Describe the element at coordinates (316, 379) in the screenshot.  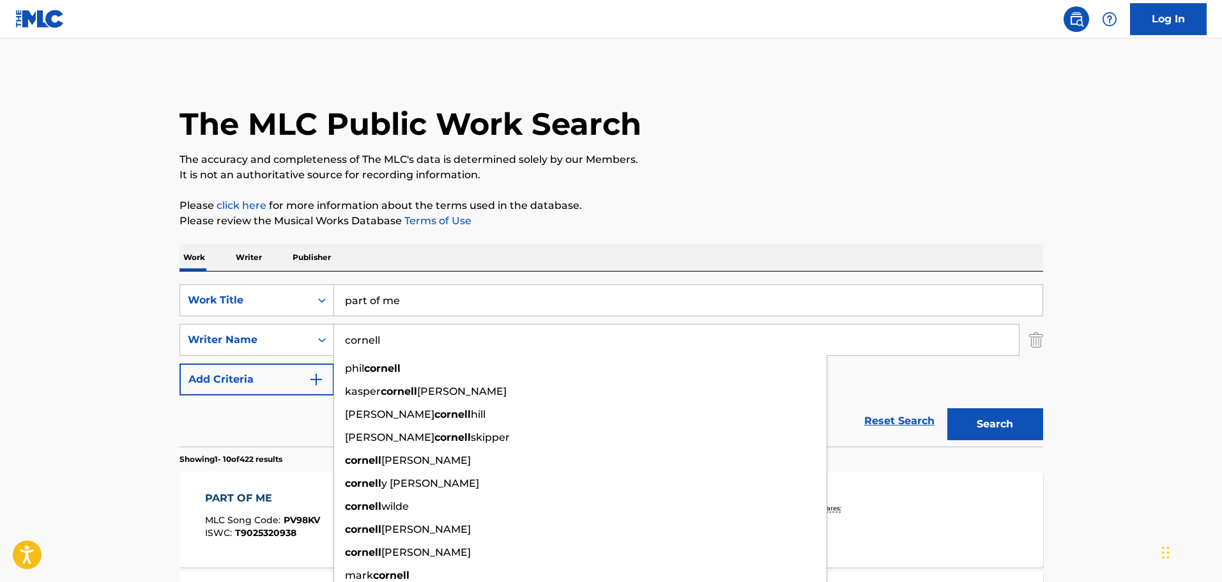
I see `img: 9d2ae6d4665cec9f34b9.svg` at that location.